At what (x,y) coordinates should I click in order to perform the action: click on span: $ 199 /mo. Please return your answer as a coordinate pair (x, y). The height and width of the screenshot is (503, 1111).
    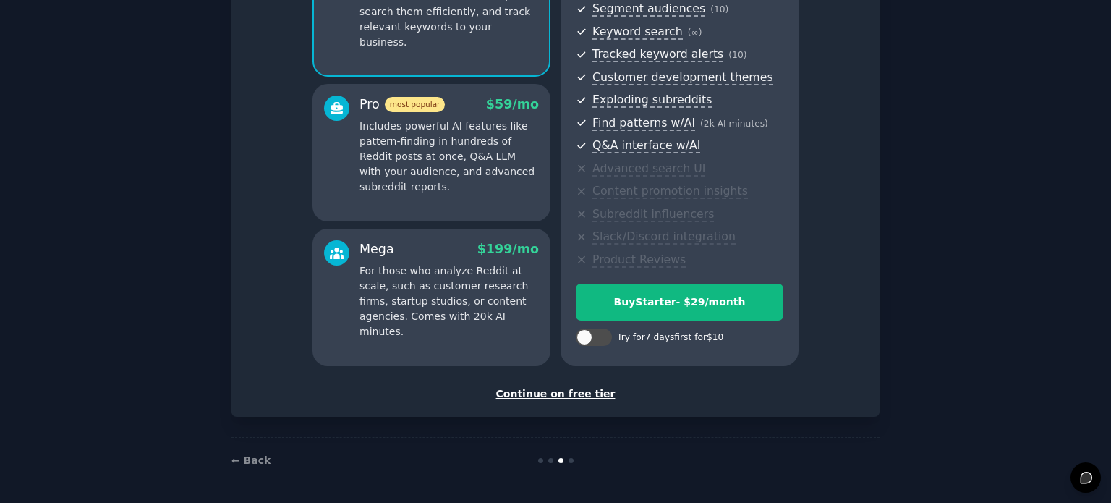
    Looking at the image, I should click on (508, 249).